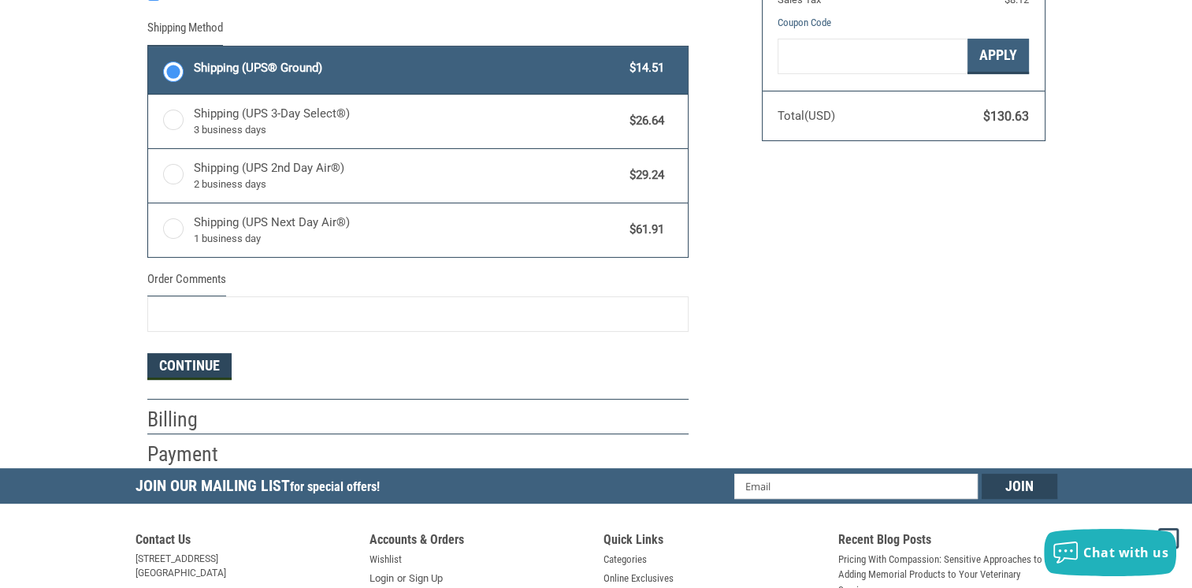  I want to click on a: Online Exclusives, so click(638, 578).